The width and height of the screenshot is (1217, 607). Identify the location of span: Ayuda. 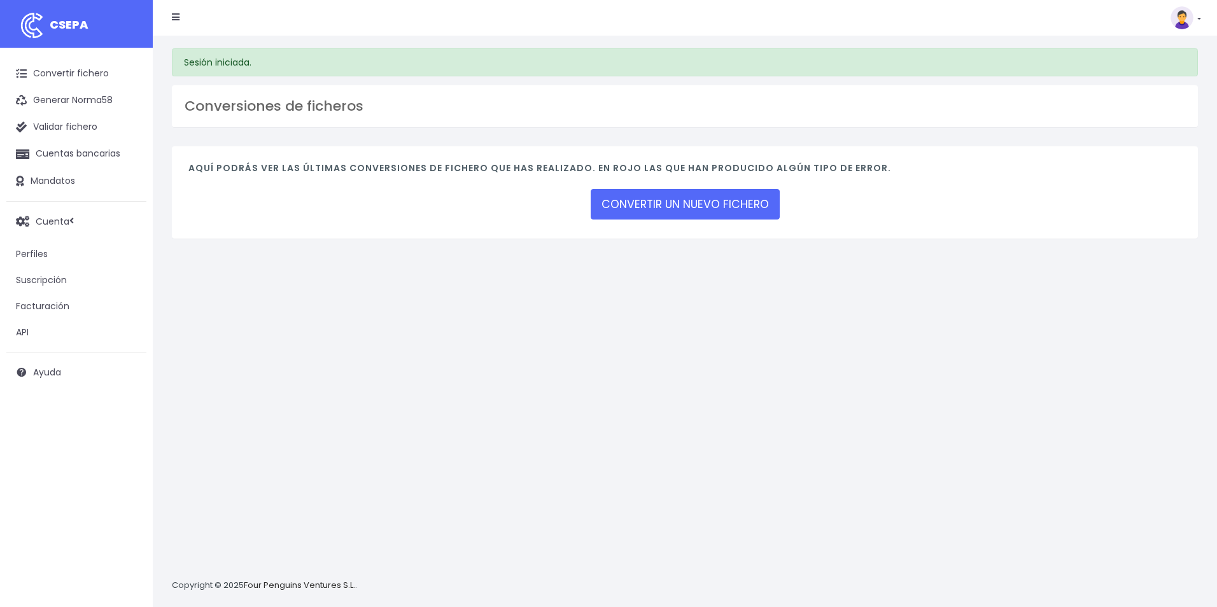
(47, 372).